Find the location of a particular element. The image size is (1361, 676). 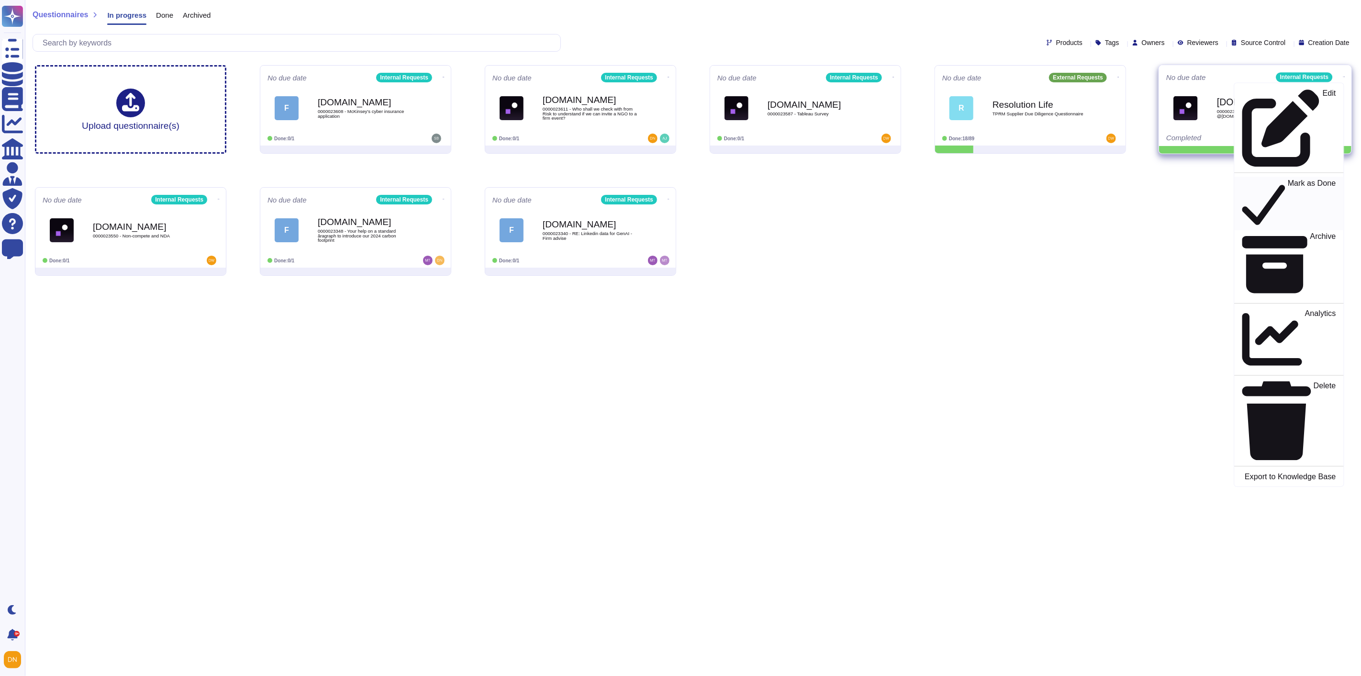

button: user is located at coordinates (15, 659).